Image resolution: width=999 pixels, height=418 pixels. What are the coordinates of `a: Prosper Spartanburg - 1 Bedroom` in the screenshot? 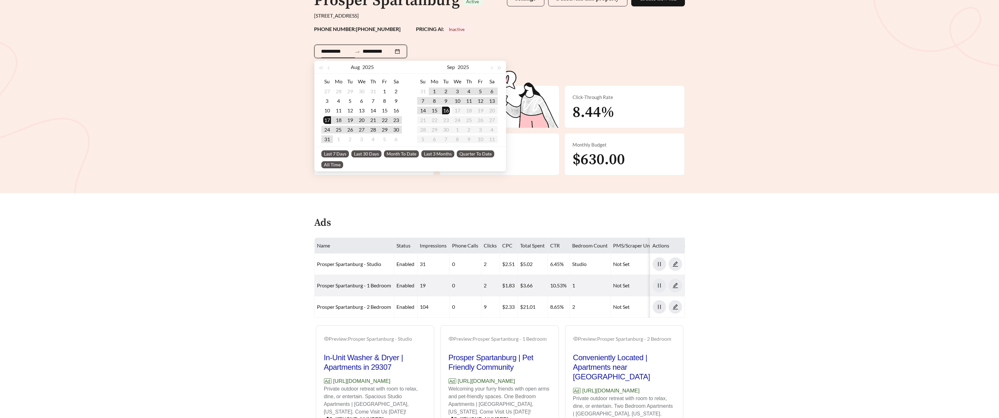 It's located at (354, 285).